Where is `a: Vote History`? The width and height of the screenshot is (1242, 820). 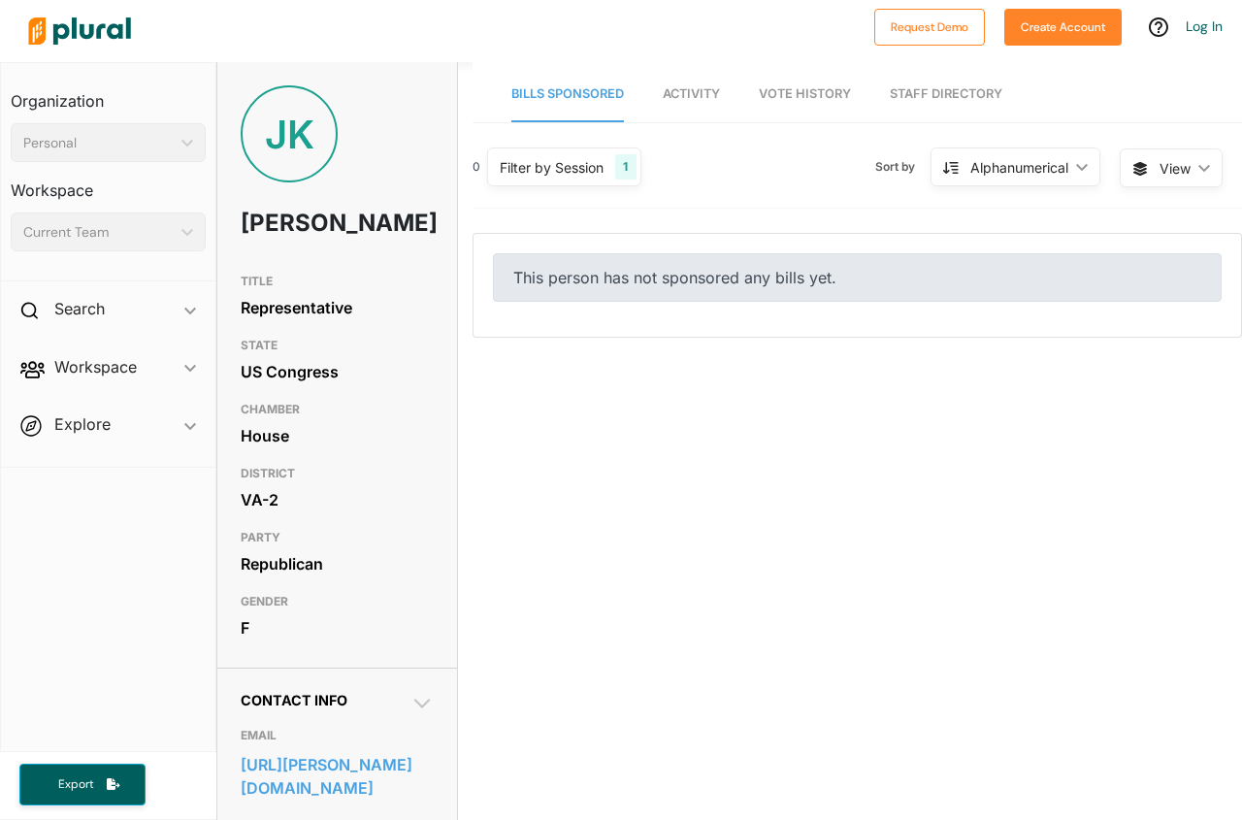 a: Vote History is located at coordinates (805, 94).